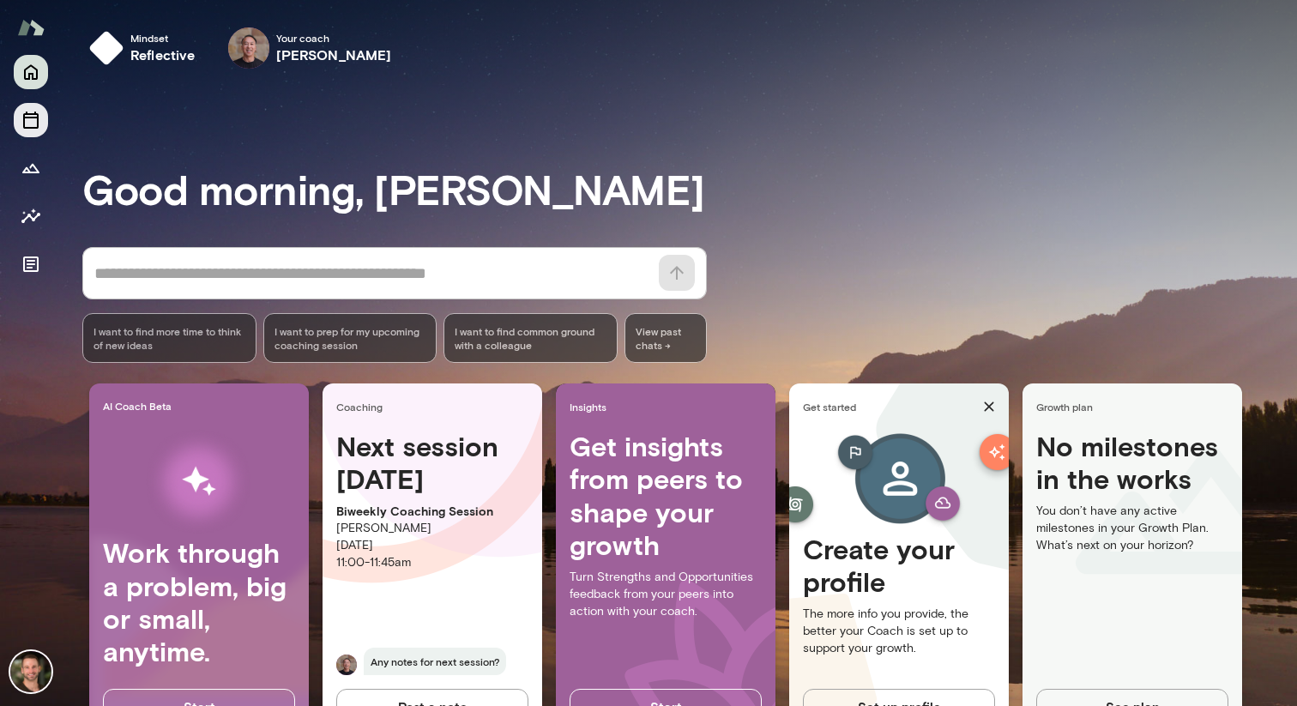 The height and width of the screenshot is (706, 1297). I want to click on h4: Work through a problem, big or small, anytime., so click(199, 602).